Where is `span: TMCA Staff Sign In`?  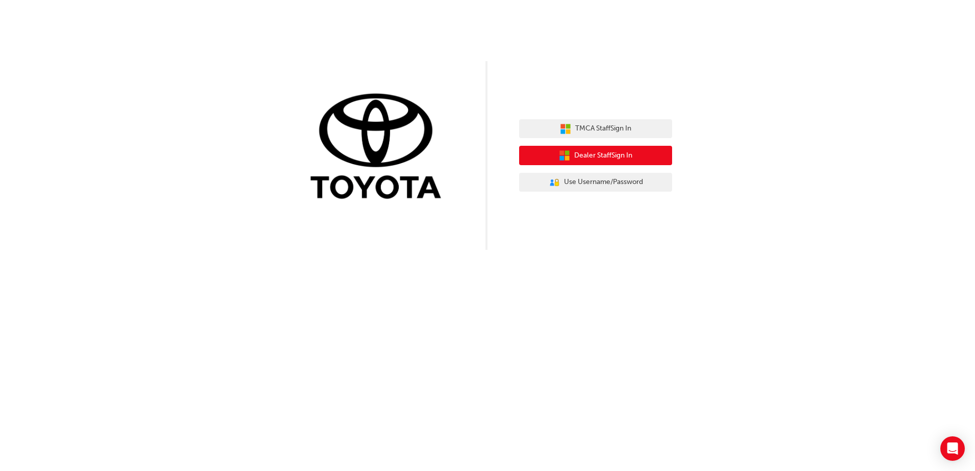 span: TMCA Staff Sign In is located at coordinates (603, 129).